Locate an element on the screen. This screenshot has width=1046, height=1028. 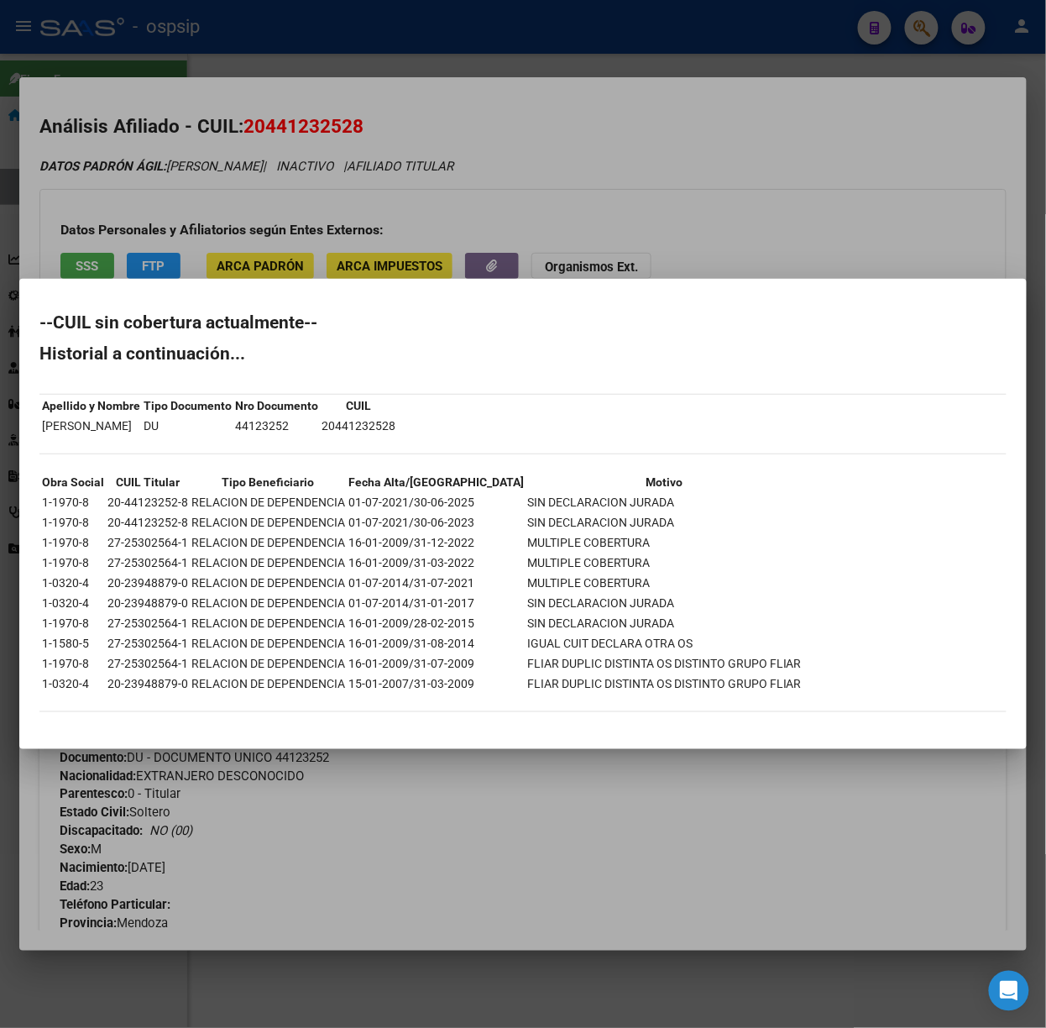
th: Apellido y Nombre is located at coordinates (91, 406).